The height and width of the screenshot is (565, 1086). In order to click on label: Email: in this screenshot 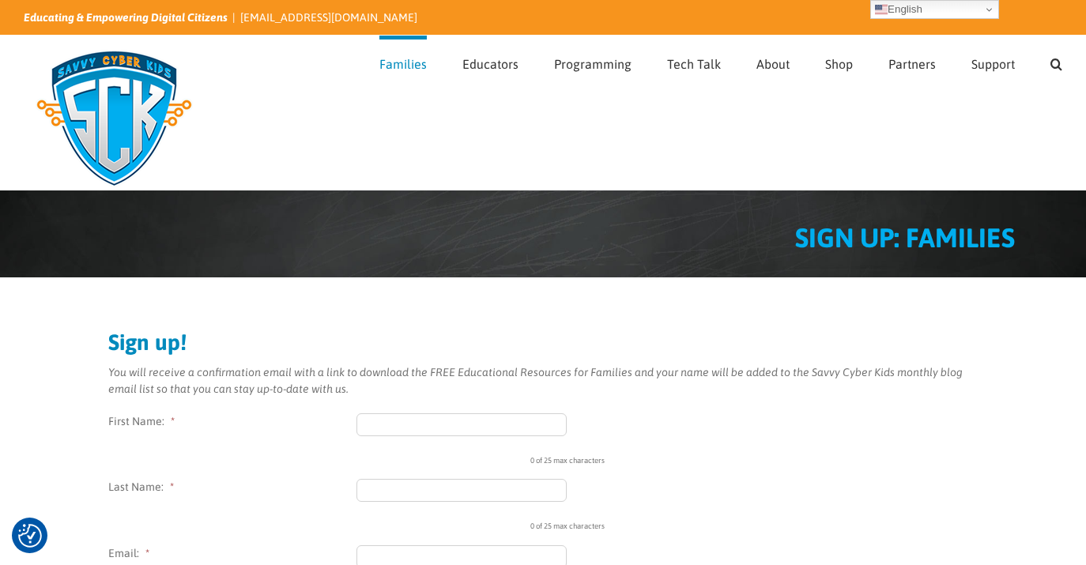, I will do `click(232, 553)`.